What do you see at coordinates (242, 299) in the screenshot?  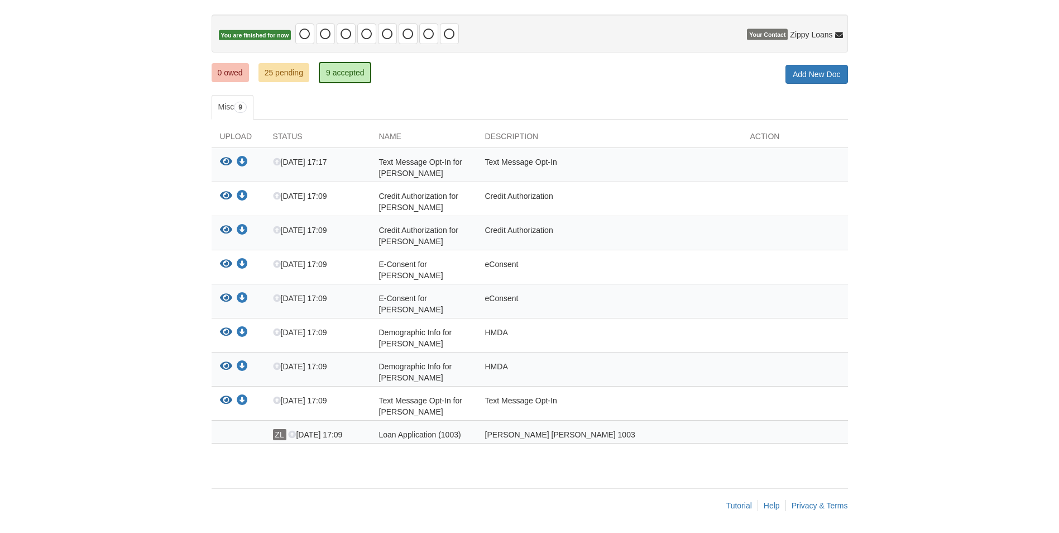 I see `a: Download E-Consent for Jennifer Turner` at bounding box center [242, 299].